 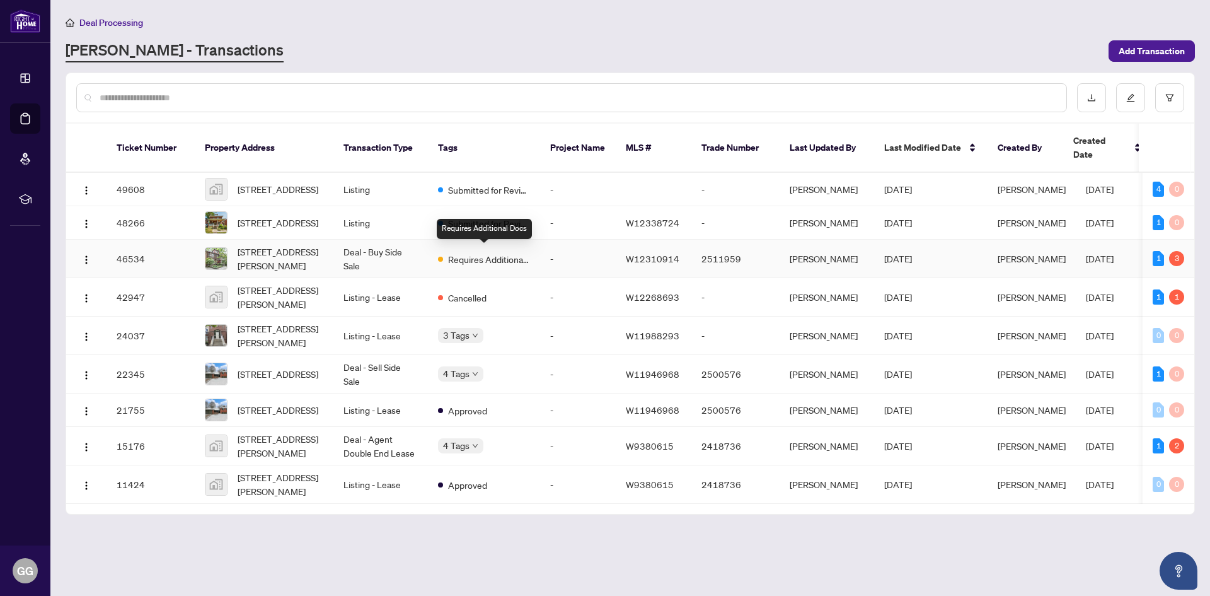 What do you see at coordinates (25, 571) in the screenshot?
I see `span: GG` at bounding box center [25, 571].